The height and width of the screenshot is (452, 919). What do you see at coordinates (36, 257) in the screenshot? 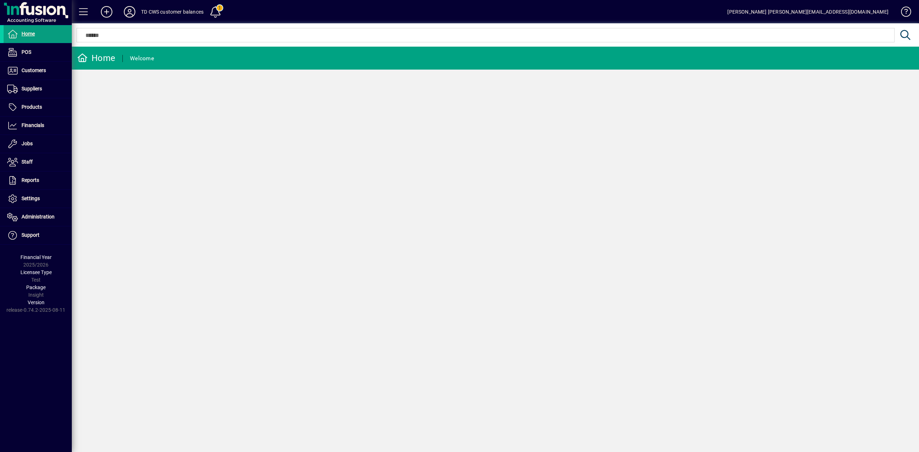
I see `span: Financial Year` at bounding box center [36, 257].